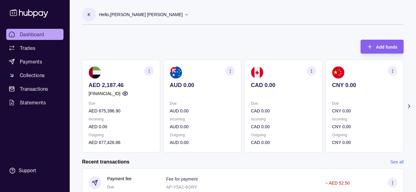 This screenshot has width=416, height=192. Describe the element at coordinates (119, 179) in the screenshot. I see `p: Payment fee` at that location.